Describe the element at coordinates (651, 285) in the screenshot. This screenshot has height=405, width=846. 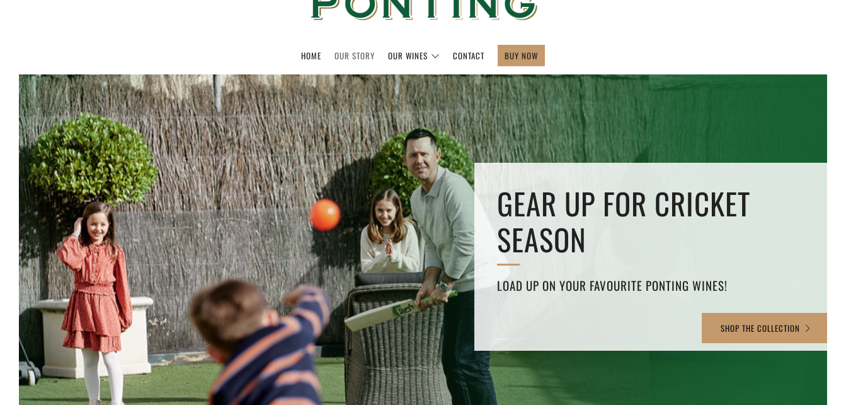
I see `h4: Load up on your favourite Ponting Wines!` at that location.